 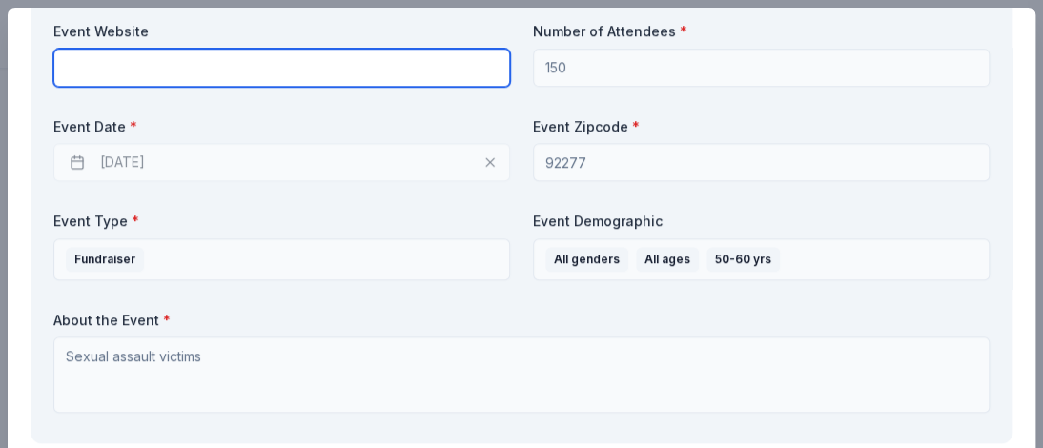 What do you see at coordinates (761, 259) in the screenshot?
I see `button: All gendersAll ages50-60 yrs` at bounding box center [761, 259].